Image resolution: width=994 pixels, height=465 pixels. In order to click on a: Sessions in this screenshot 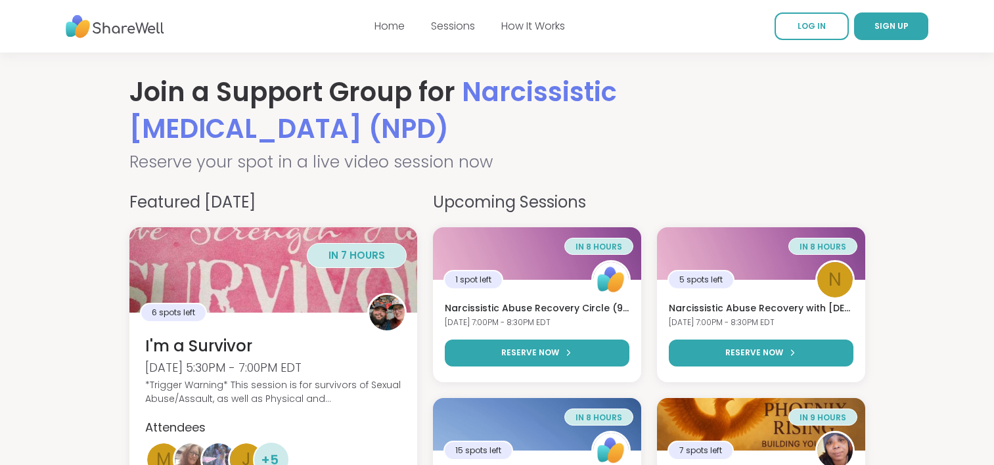, I will do `click(453, 26)`.